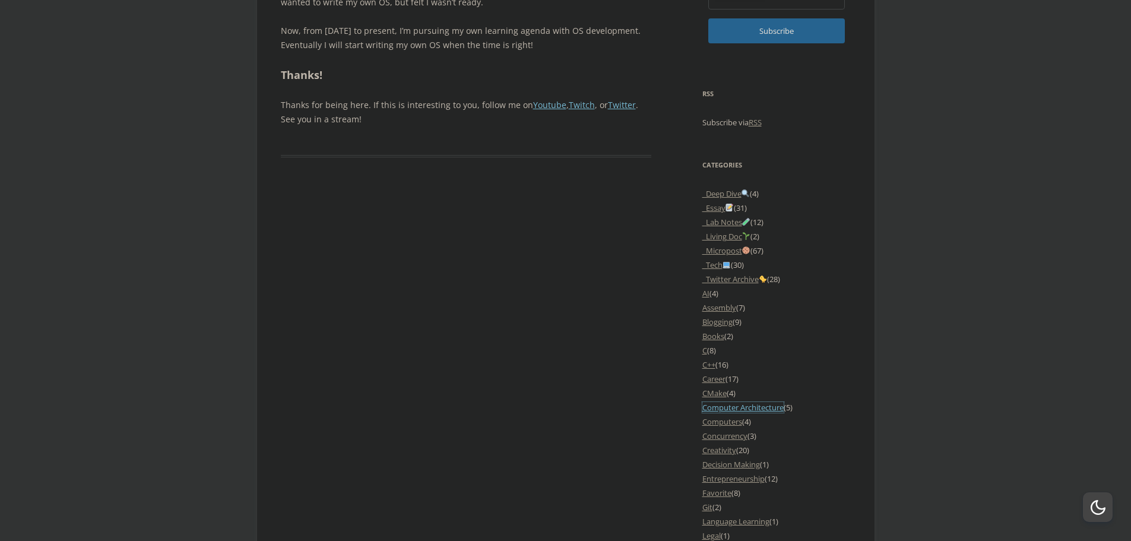 The image size is (1131, 541). I want to click on a: _Micropost, so click(727, 251).